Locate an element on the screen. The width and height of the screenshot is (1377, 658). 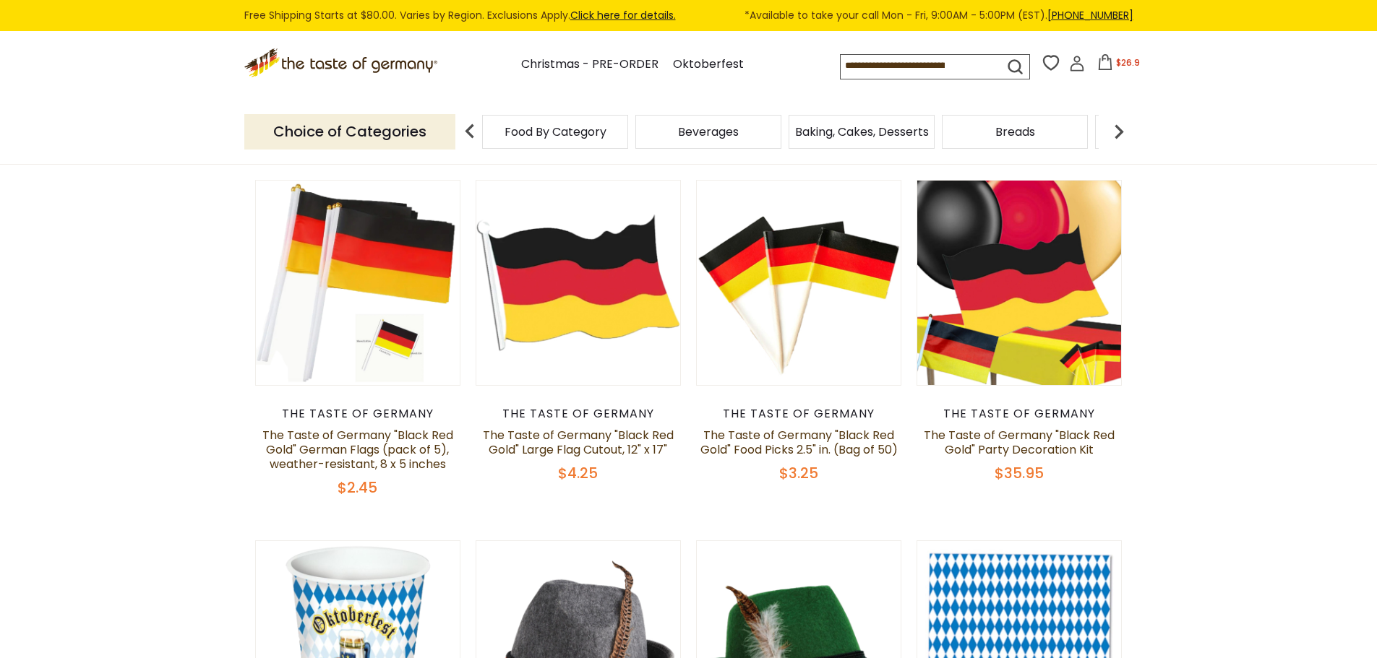
span: $2.45 is located at coordinates (357, 488).